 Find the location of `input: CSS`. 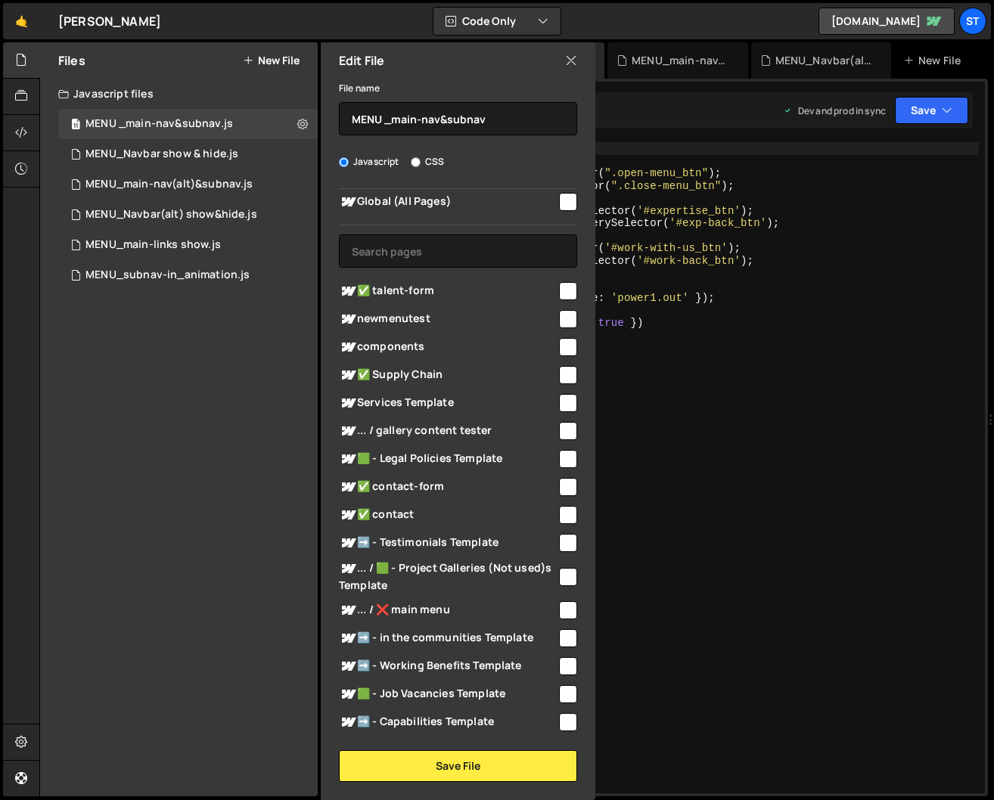

input: CSS is located at coordinates (415, 162).